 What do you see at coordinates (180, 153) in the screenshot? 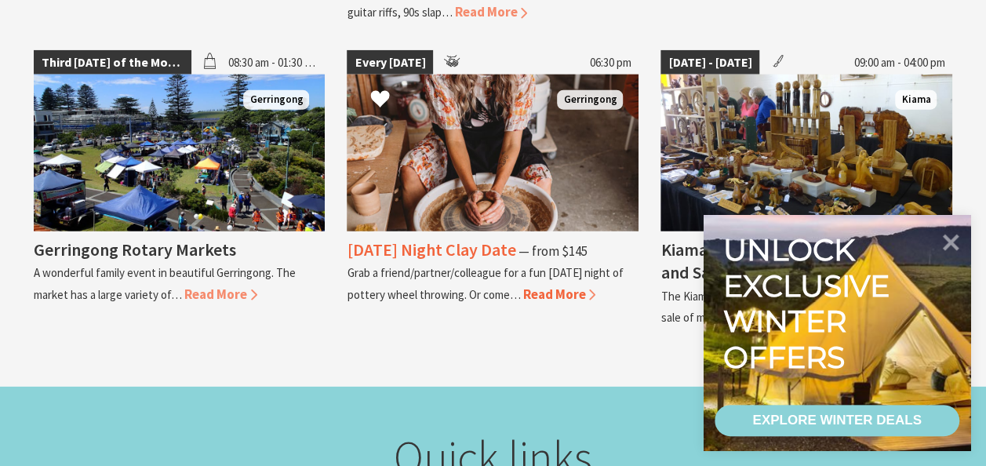
I see `img: Christmas Market and Street Parade` at bounding box center [180, 153].